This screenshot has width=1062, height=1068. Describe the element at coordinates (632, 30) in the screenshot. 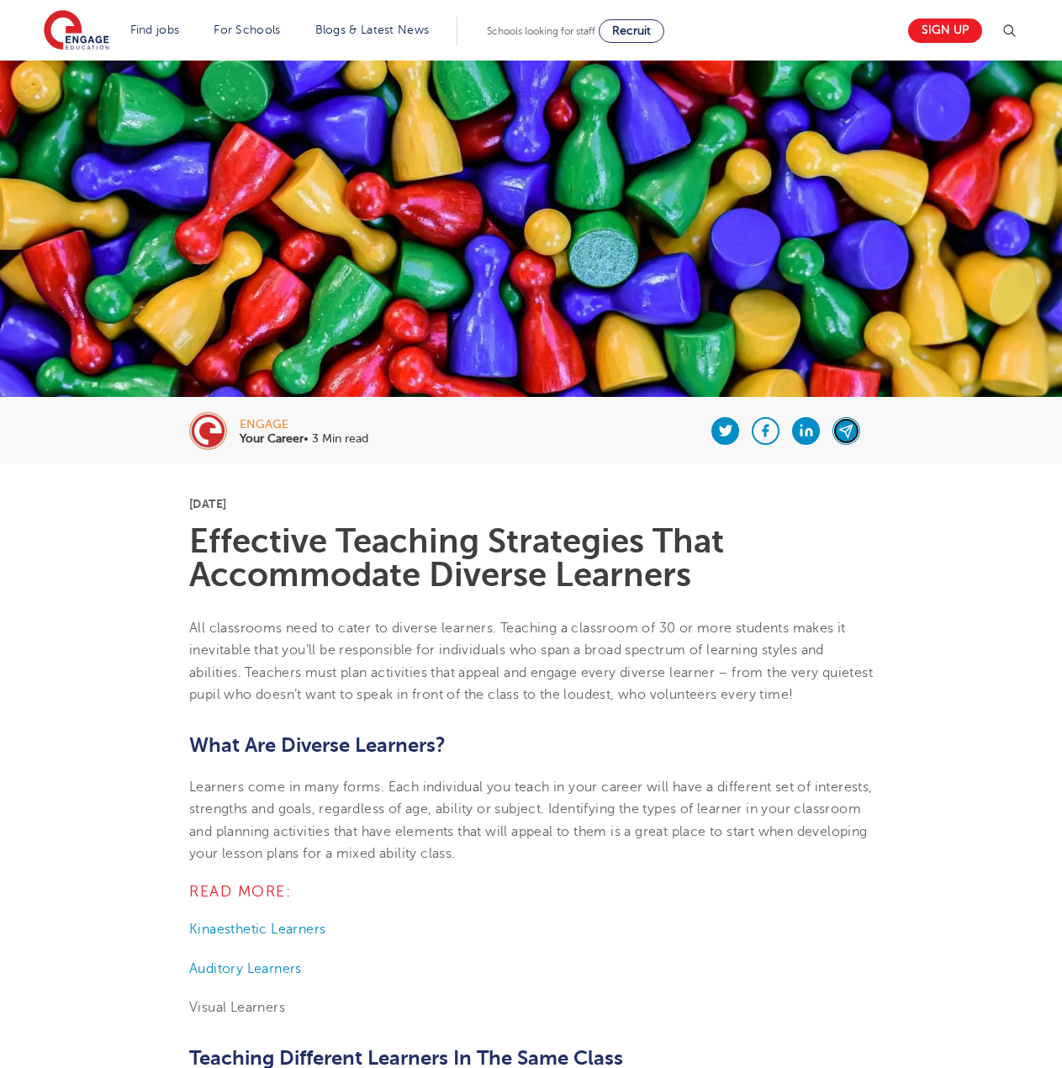

I see `span: Recruit` at that location.